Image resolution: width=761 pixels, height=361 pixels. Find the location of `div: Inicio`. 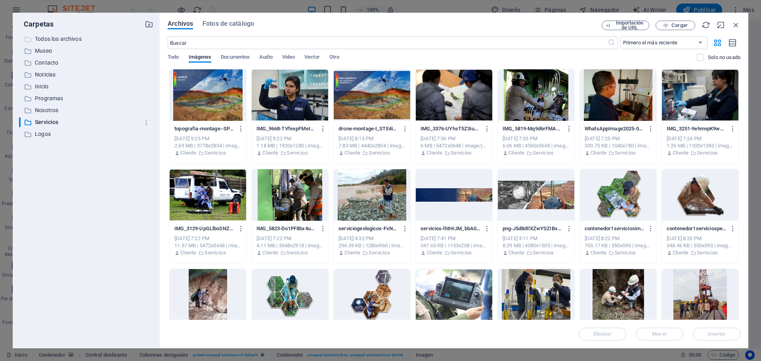

div: Inicio is located at coordinates (86, 86).